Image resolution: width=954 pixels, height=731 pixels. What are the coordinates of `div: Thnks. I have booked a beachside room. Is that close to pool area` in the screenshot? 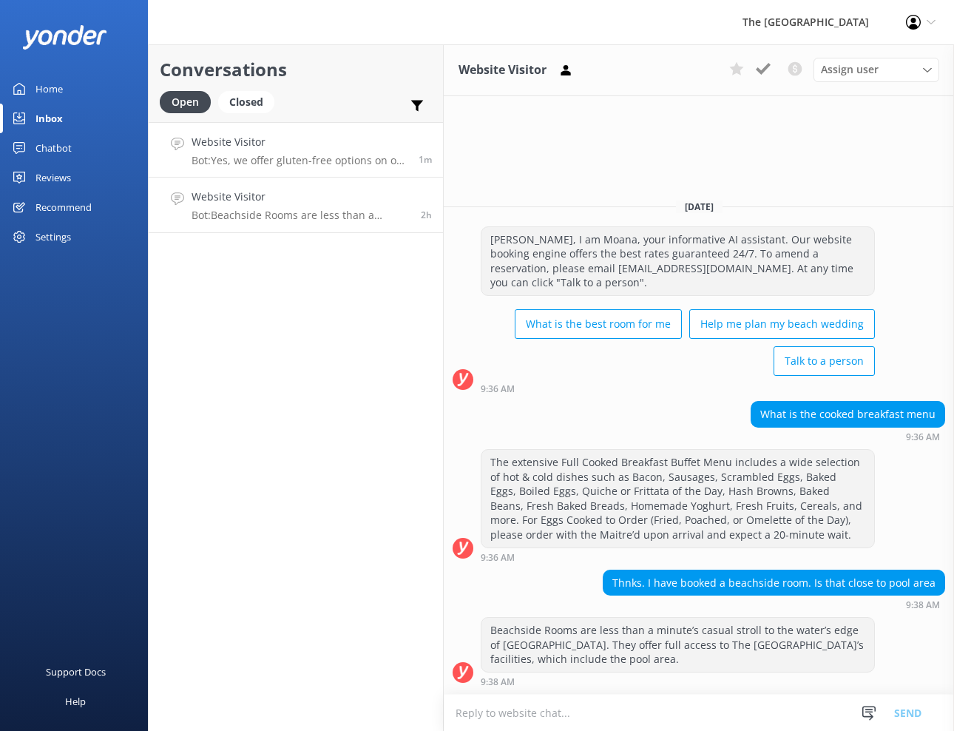 It's located at (774, 583).